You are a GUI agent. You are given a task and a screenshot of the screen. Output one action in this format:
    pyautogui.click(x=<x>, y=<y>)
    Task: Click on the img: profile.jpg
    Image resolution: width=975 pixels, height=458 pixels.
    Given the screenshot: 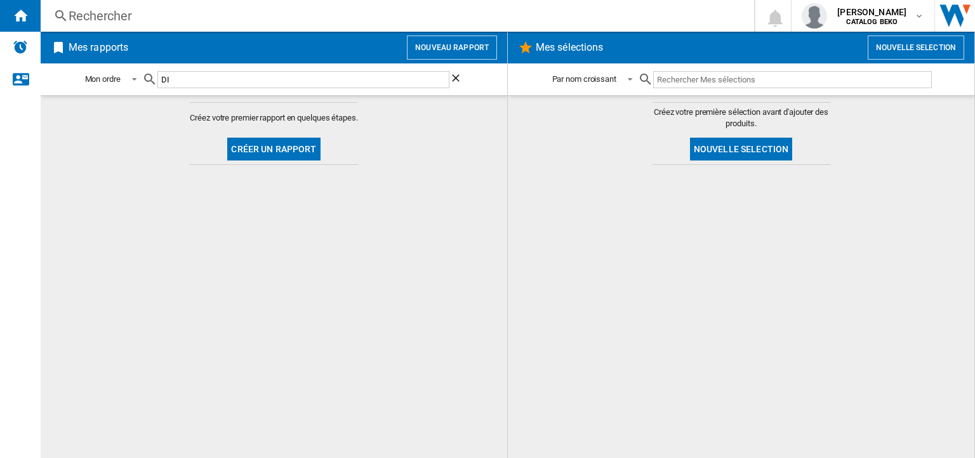 What is the action you would take?
    pyautogui.click(x=814, y=16)
    